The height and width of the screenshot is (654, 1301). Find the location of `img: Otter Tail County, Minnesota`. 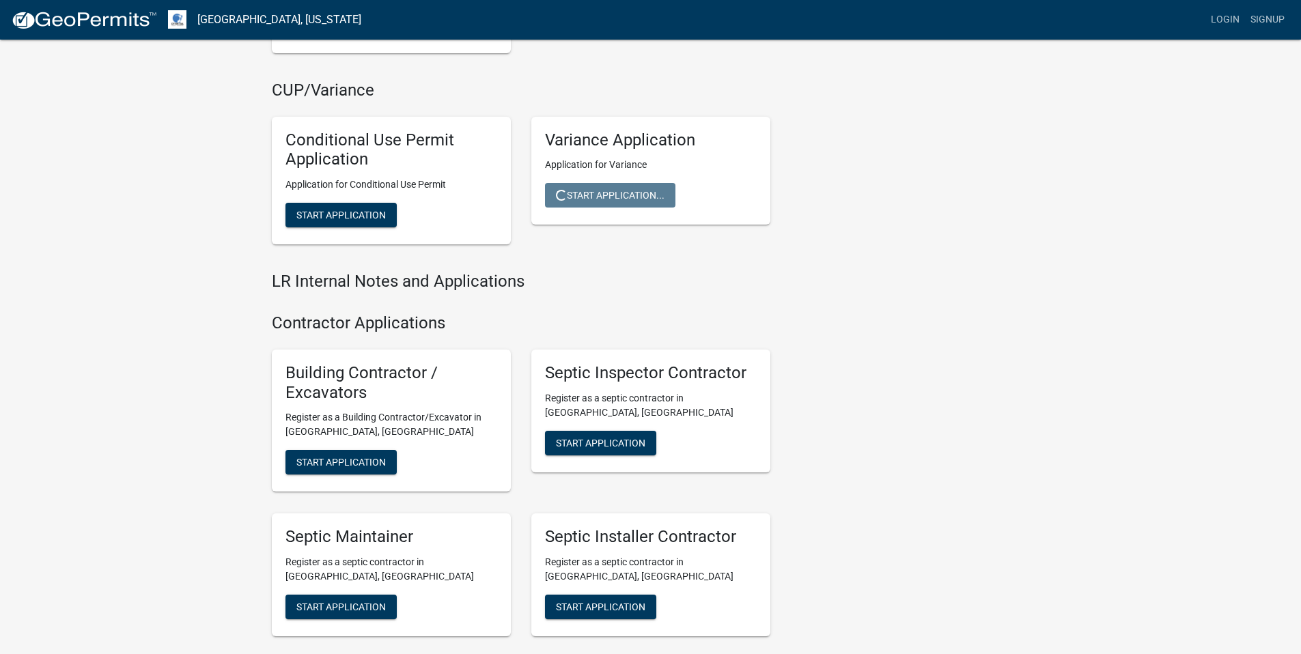

img: Otter Tail County, Minnesota is located at coordinates (177, 19).